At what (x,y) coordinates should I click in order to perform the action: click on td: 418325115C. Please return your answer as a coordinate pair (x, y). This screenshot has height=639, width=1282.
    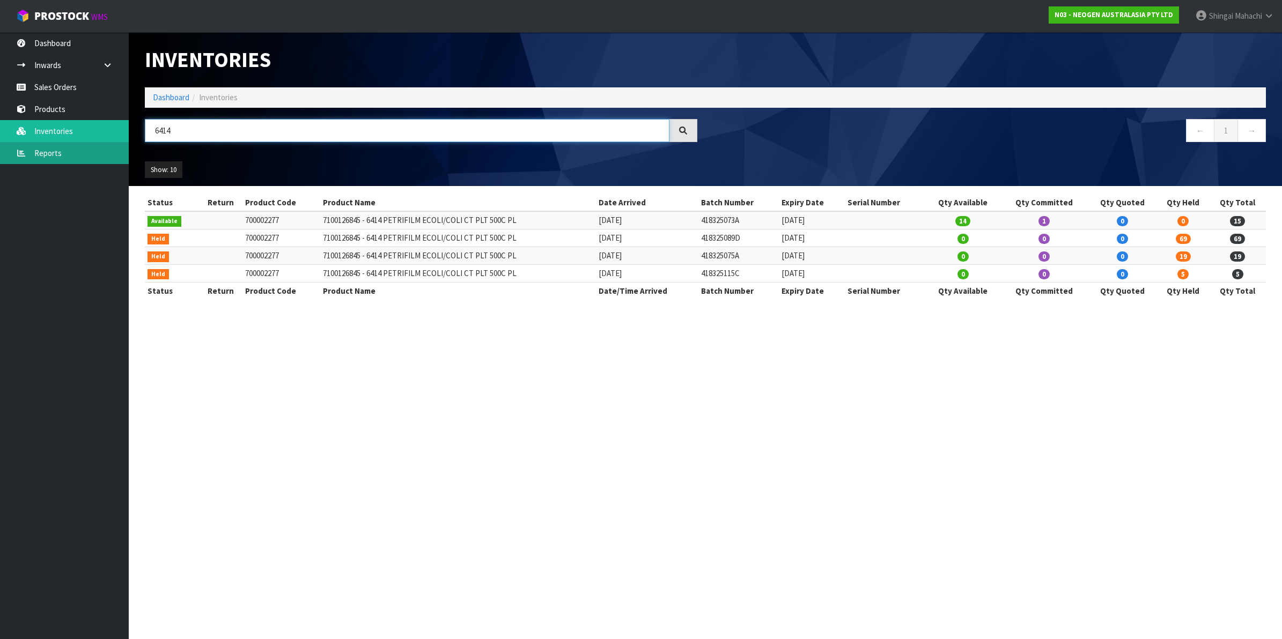
    Looking at the image, I should click on (738, 273).